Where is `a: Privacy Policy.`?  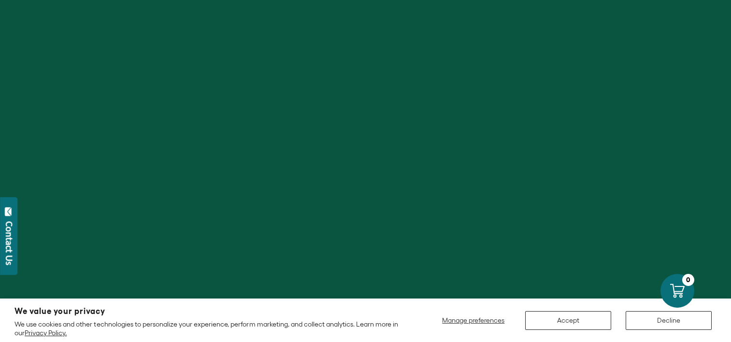
a: Privacy Policy. is located at coordinates (45, 333).